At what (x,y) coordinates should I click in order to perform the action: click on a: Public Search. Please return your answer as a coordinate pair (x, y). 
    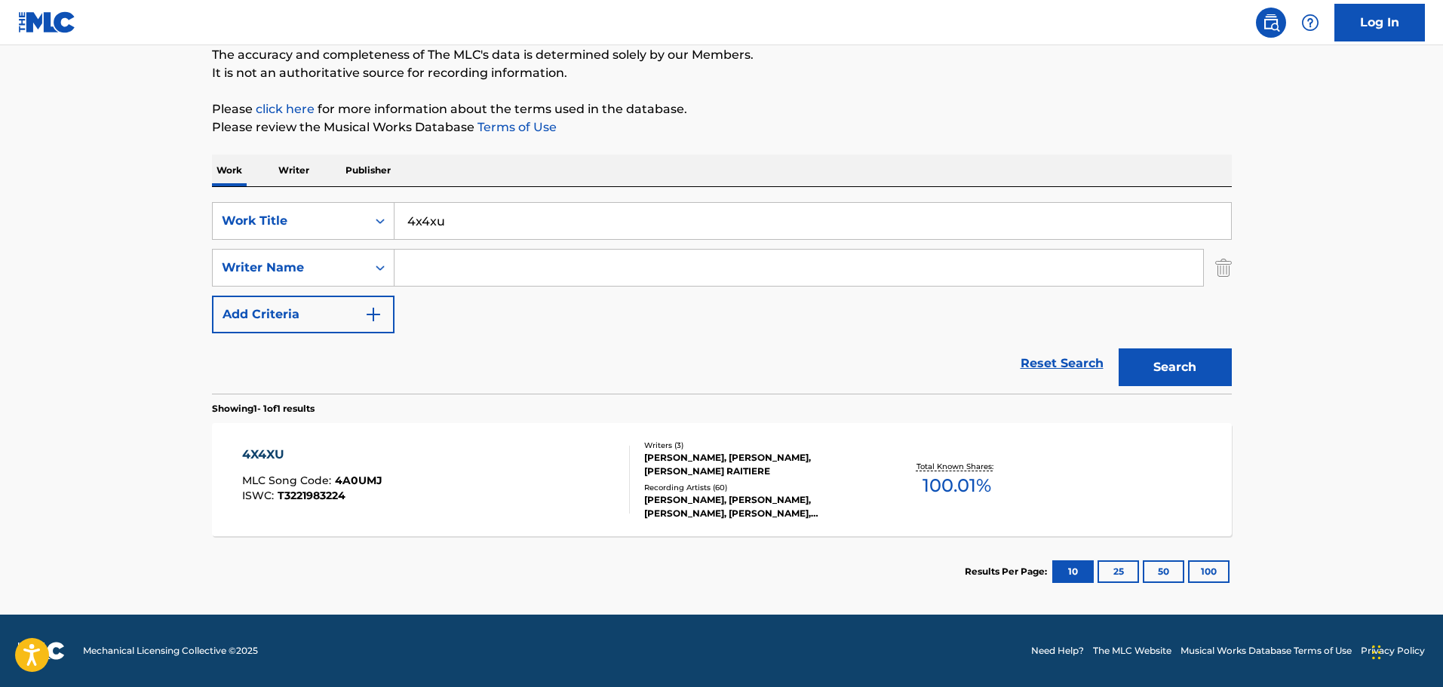
    Looking at the image, I should click on (1271, 23).